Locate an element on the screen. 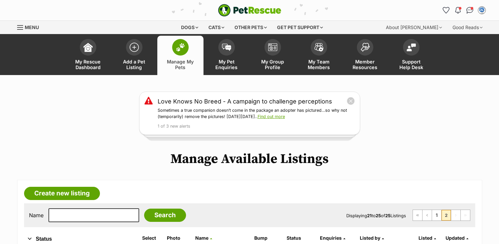 This screenshot has height=244, width=499. nav: Pagination is located at coordinates (442, 215).